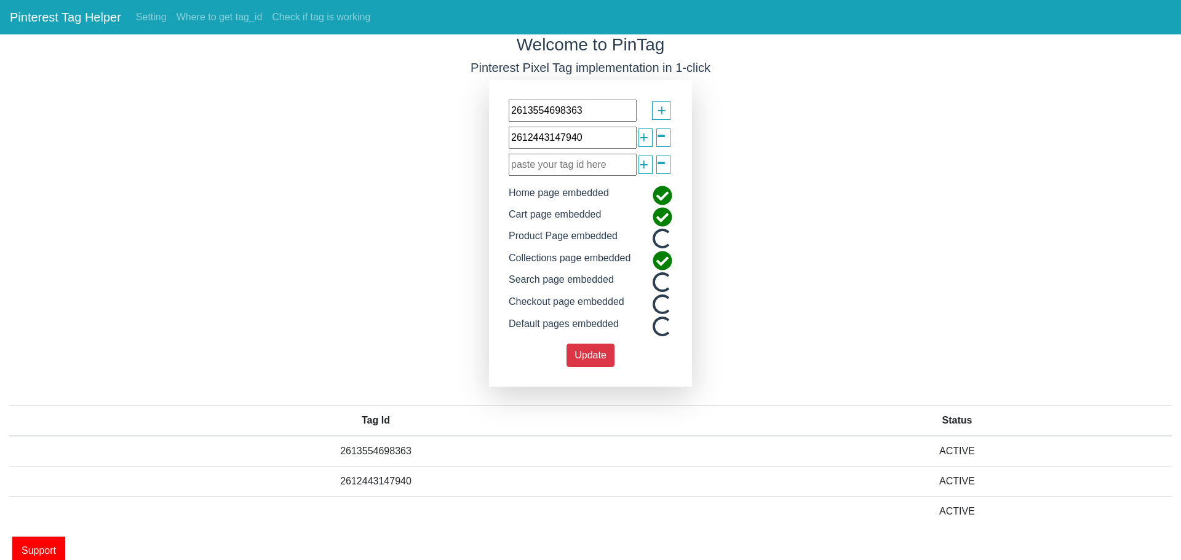 The height and width of the screenshot is (560, 1181). What do you see at coordinates (558, 196) in the screenshot?
I see `div: Home page embedded` at bounding box center [558, 196].